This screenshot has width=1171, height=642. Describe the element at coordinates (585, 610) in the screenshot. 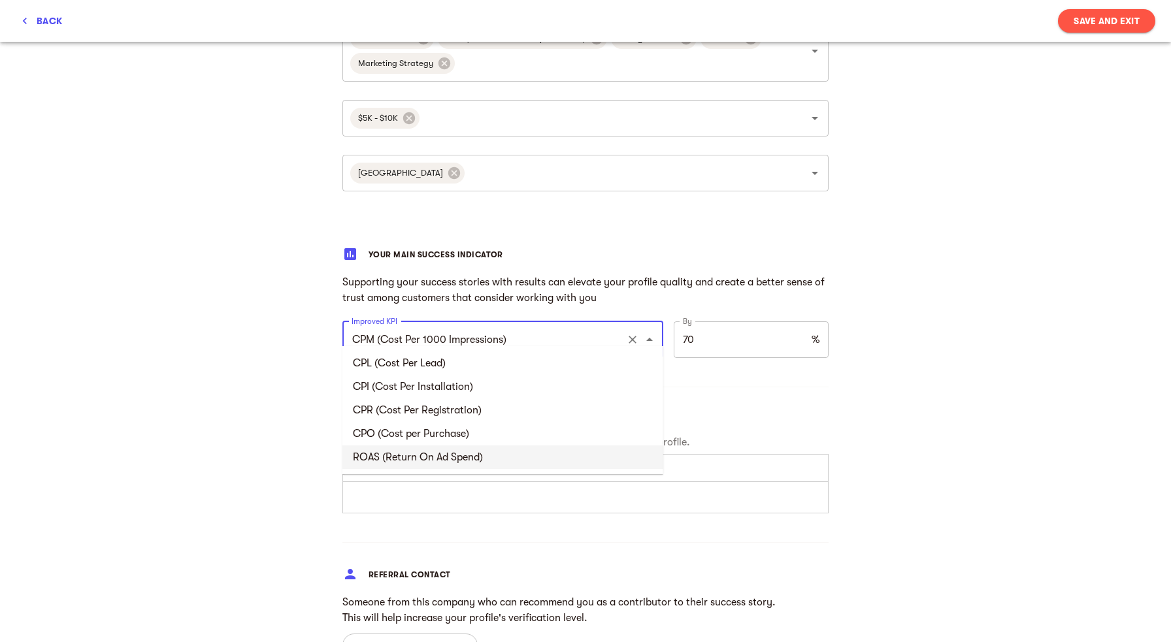

I see `p: Someone from this company who can recommend you as a contributor to their success story. This wil...` at that location.